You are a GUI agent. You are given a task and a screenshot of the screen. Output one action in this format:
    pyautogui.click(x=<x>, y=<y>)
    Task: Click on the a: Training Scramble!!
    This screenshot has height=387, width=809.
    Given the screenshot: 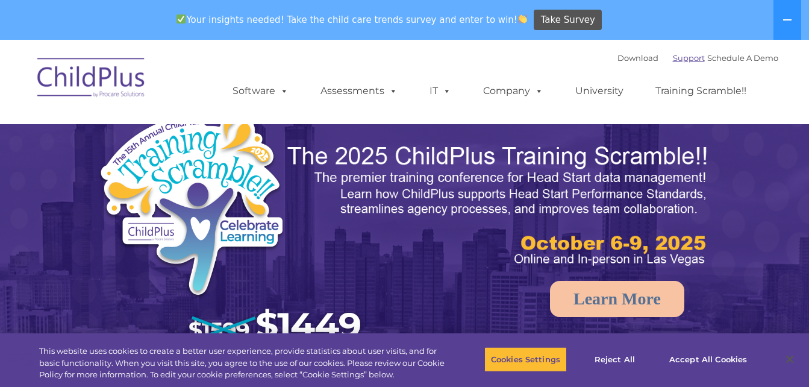 What is the action you would take?
    pyautogui.click(x=700, y=91)
    